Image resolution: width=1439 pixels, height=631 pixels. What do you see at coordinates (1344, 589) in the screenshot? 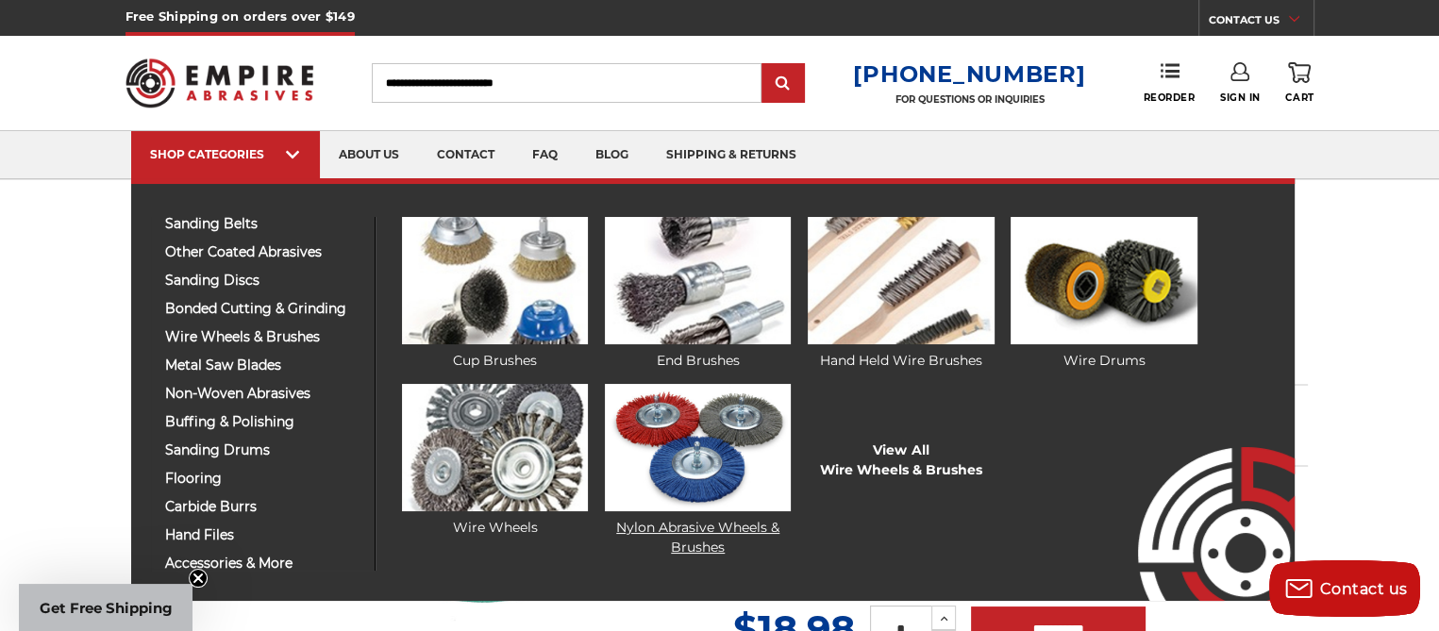
I see `button: Contact us` at bounding box center [1344, 589].